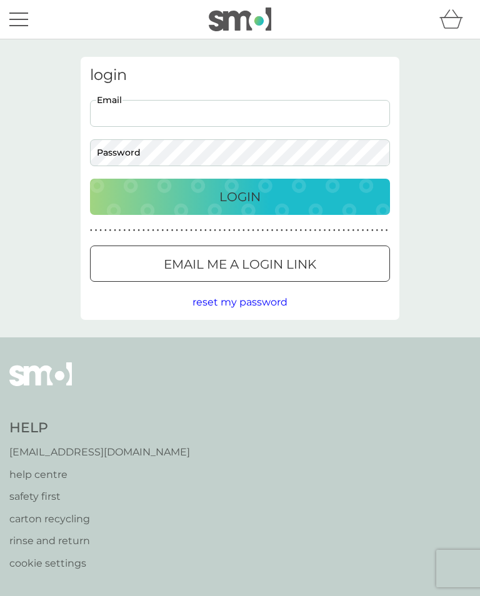 The height and width of the screenshot is (596, 480). I want to click on p: rinse and return, so click(99, 541).